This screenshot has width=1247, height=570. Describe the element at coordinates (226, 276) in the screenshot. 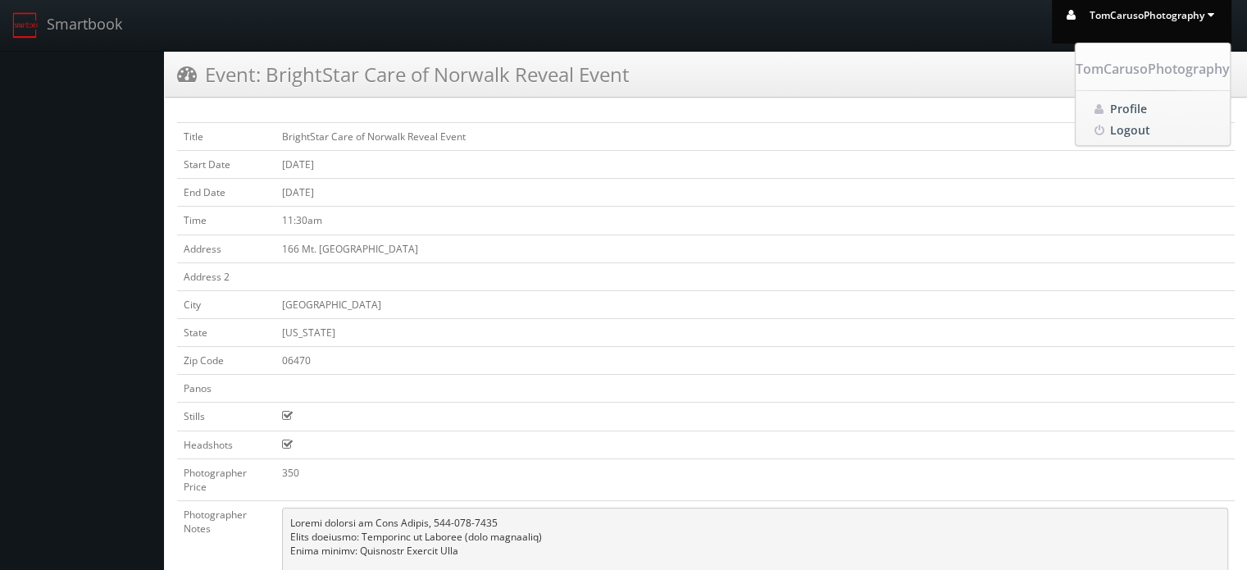

I see `td: Address 2` at that location.